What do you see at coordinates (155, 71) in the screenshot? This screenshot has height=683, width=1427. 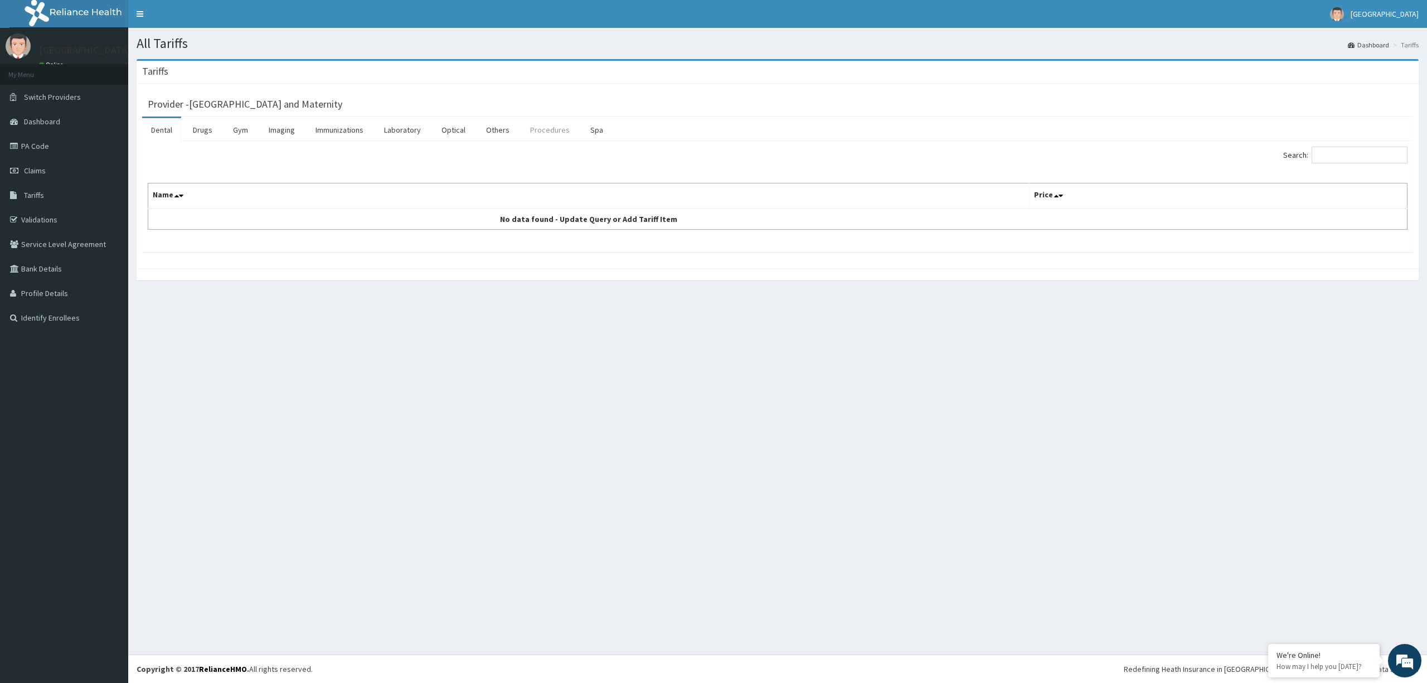 I see `h3: Tariffs` at bounding box center [155, 71].